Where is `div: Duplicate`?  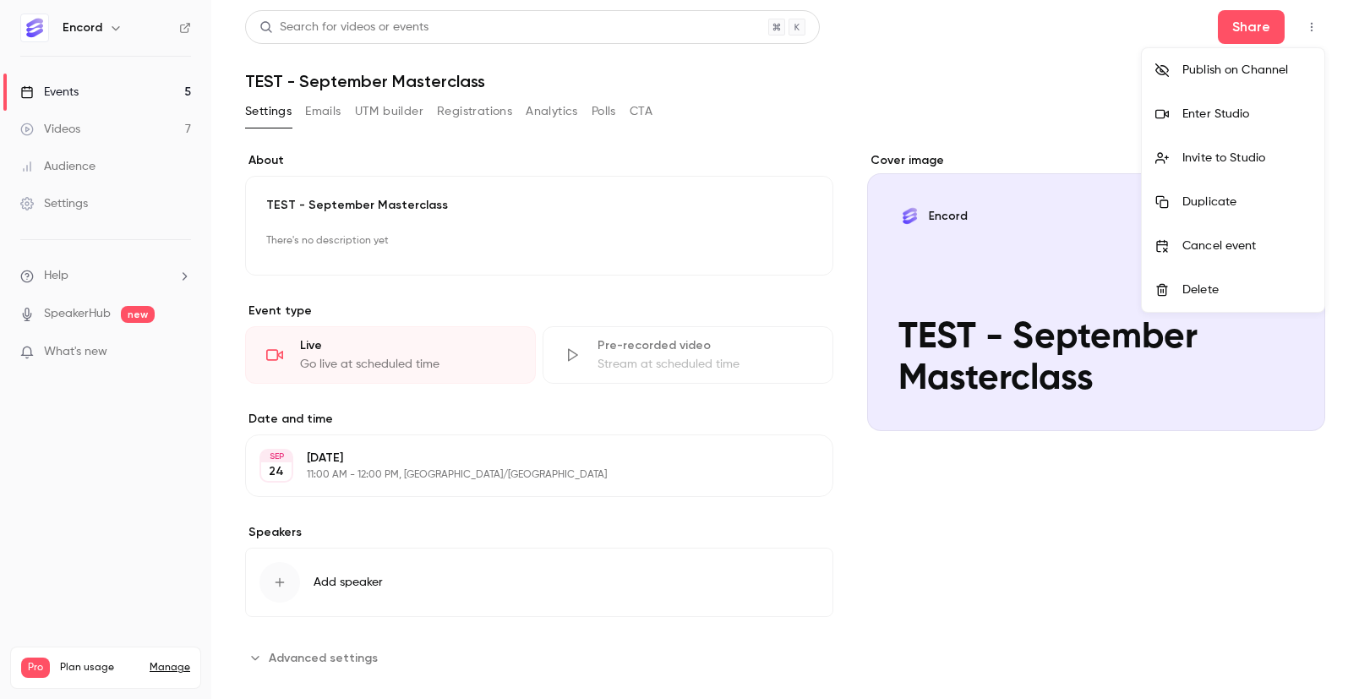
div: Duplicate is located at coordinates (1247, 202).